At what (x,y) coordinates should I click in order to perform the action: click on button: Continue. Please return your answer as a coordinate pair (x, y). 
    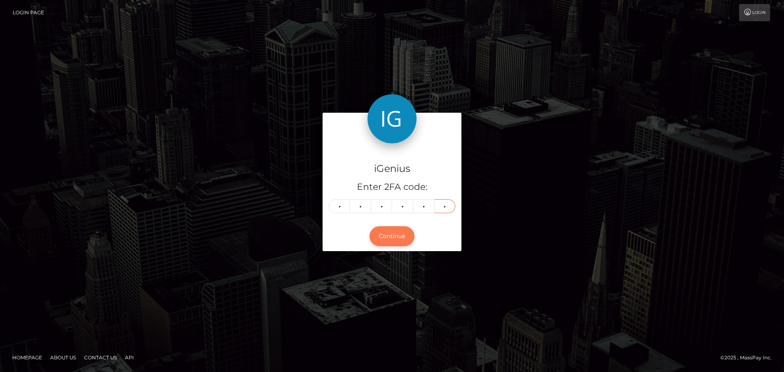
    Looking at the image, I should click on (392, 236).